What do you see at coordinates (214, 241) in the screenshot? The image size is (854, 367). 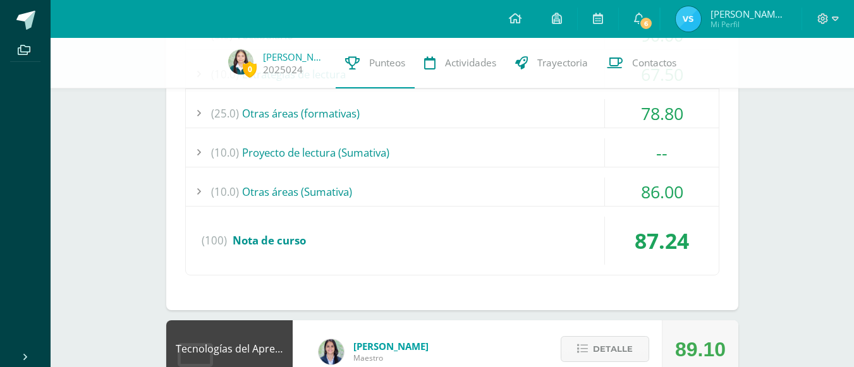 I see `span: (100)` at bounding box center [214, 241].